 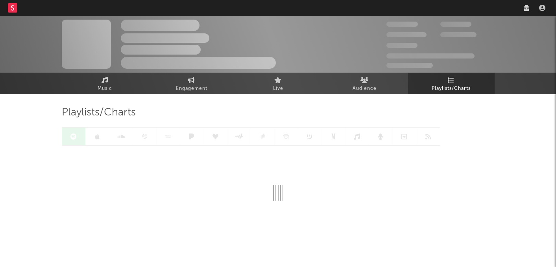 What do you see at coordinates (451, 83) in the screenshot?
I see `a: Playlists/Charts` at bounding box center [451, 83].